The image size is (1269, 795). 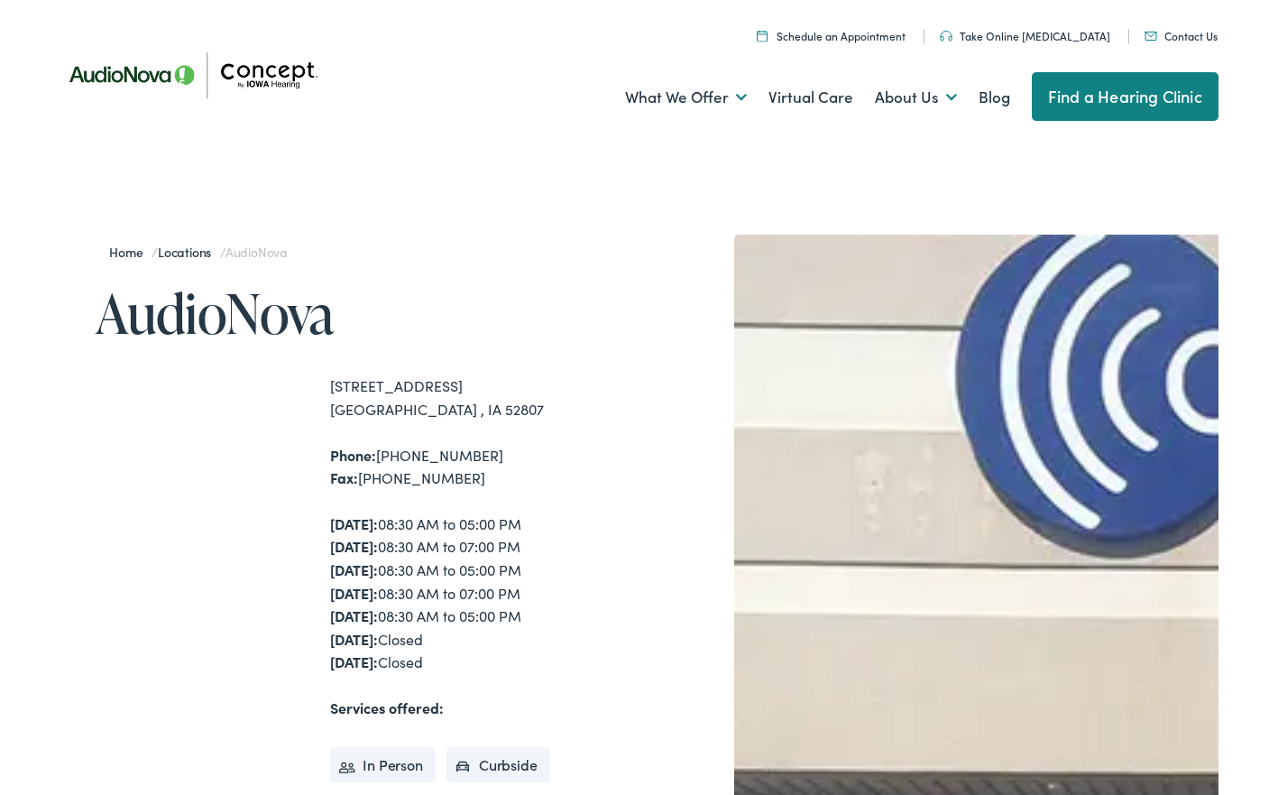 What do you see at coordinates (482, 593) in the screenshot?
I see `div: 08:30 AM to 05:00 PM 08:30 AM to 07:00 PM 08:30 AM to 05:00 PM 08:30 AM to 07:00 PM 08:30 AM to 0...` at bounding box center [482, 593].